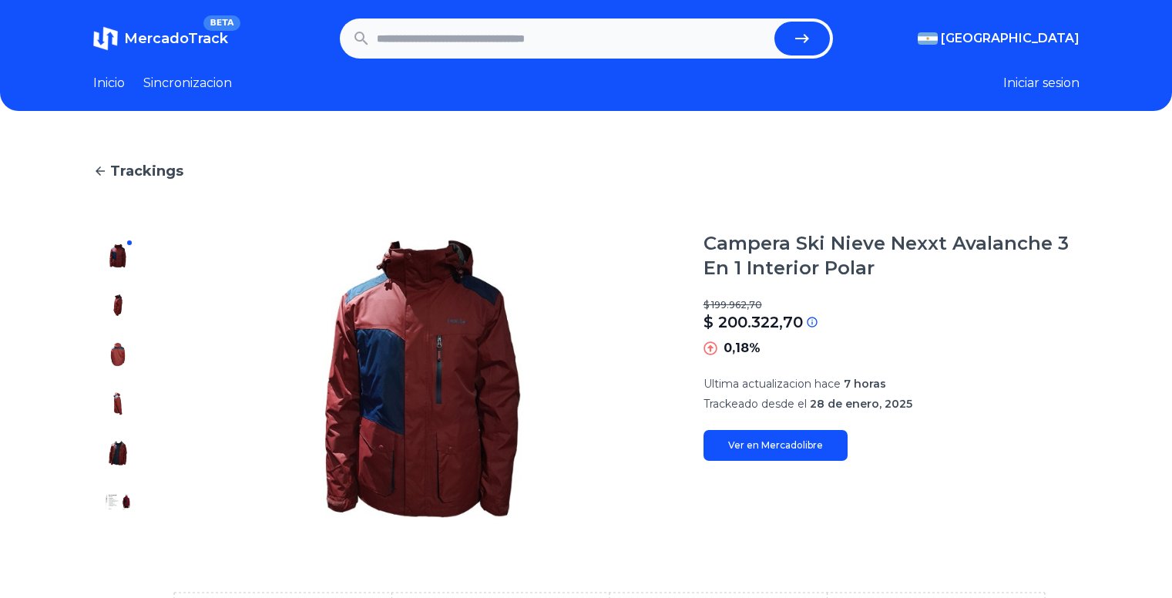 The width and height of the screenshot is (1172, 598). Describe the element at coordinates (109, 83) in the screenshot. I see `a: Inicio` at that location.